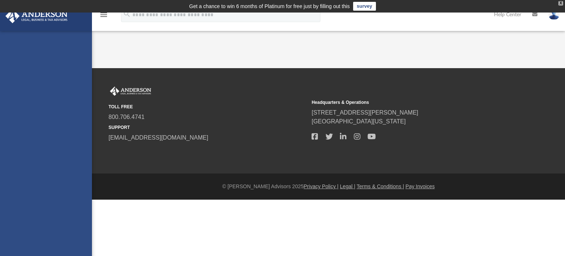 The width and height of the screenshot is (565, 256). Describe the element at coordinates (321, 186) in the screenshot. I see `a: Privacy Policy |` at that location.